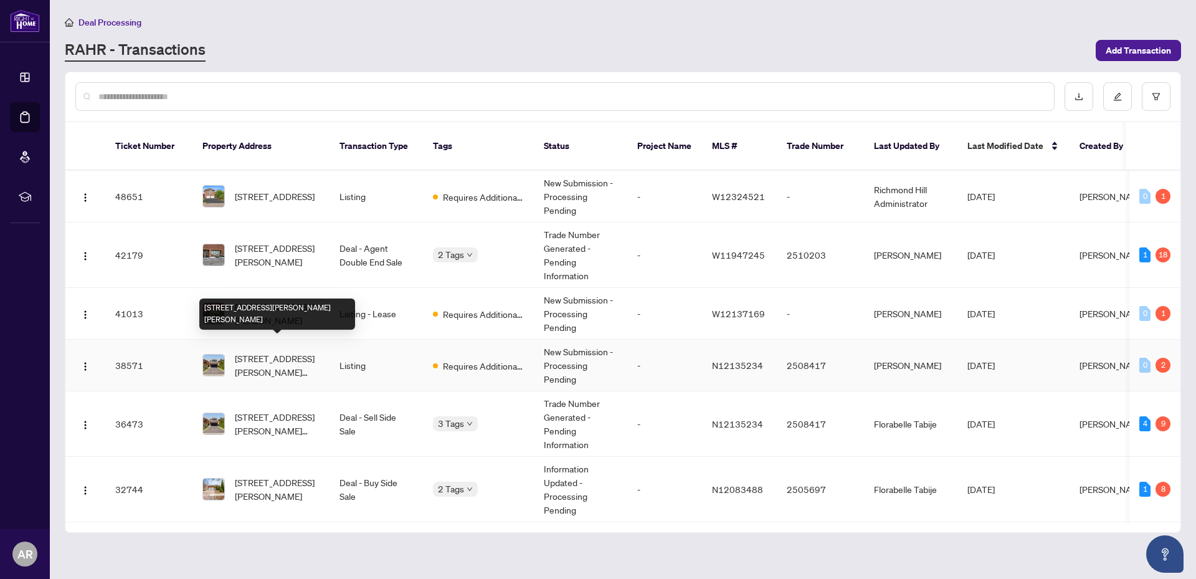 The width and height of the screenshot is (1196, 579). Describe the element at coordinates (149, 424) in the screenshot. I see `td: 36473` at that location.